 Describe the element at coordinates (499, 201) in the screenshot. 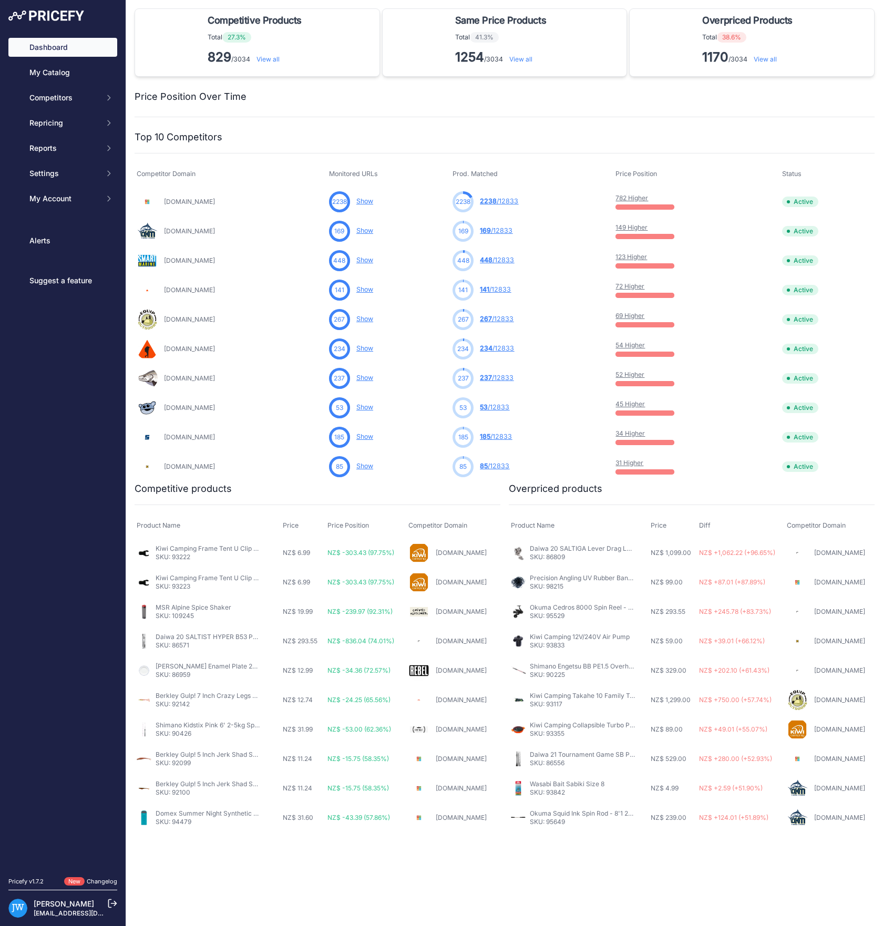

I see `a: 2238/12833` at that location.